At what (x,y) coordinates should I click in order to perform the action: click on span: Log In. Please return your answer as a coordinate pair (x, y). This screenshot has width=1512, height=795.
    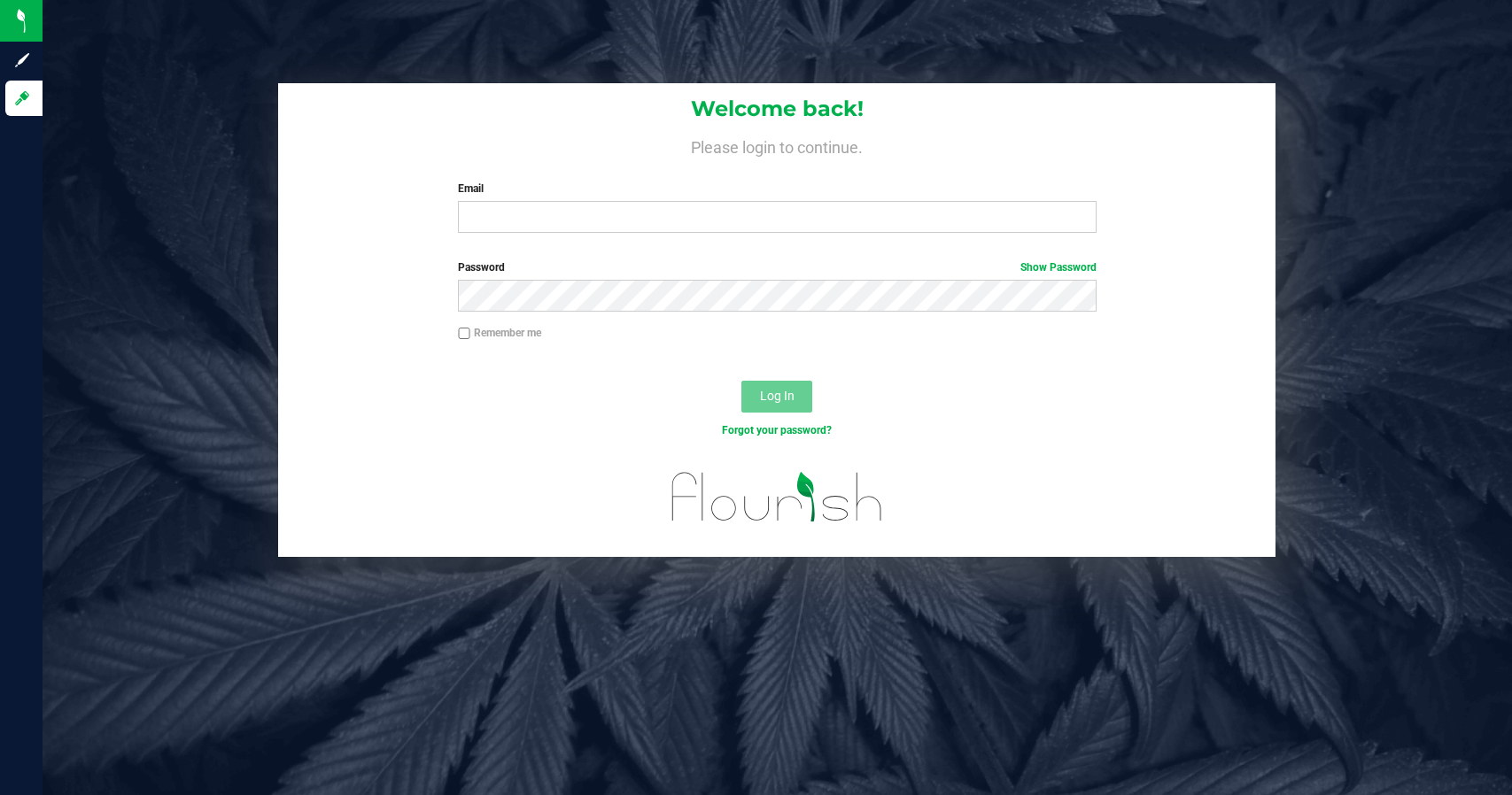
    Looking at the image, I should click on (777, 396).